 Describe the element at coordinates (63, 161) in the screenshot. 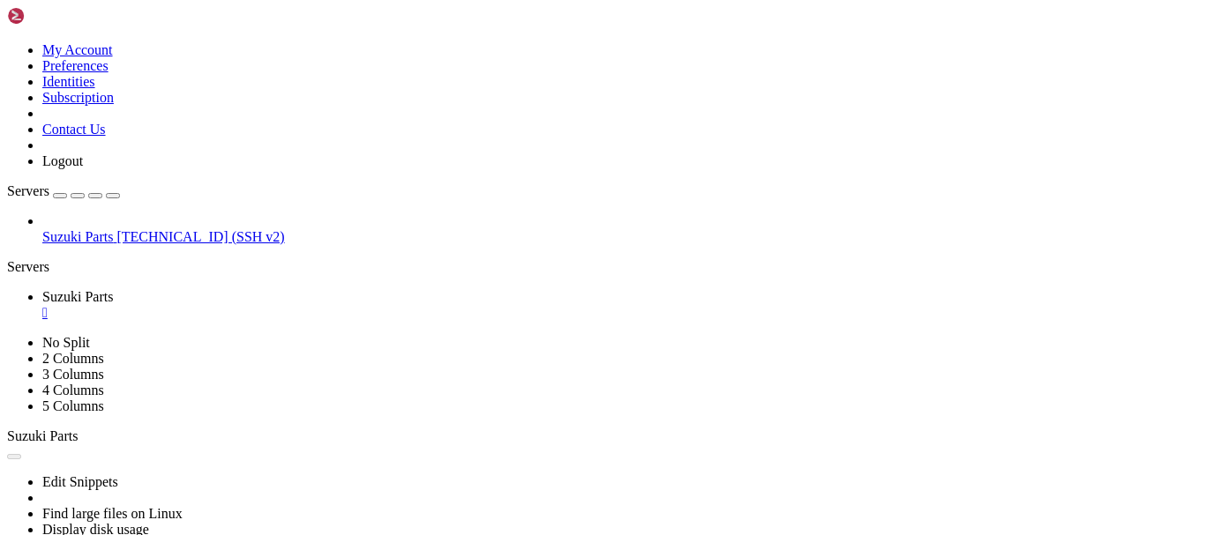

I see `a: Logout` at that location.